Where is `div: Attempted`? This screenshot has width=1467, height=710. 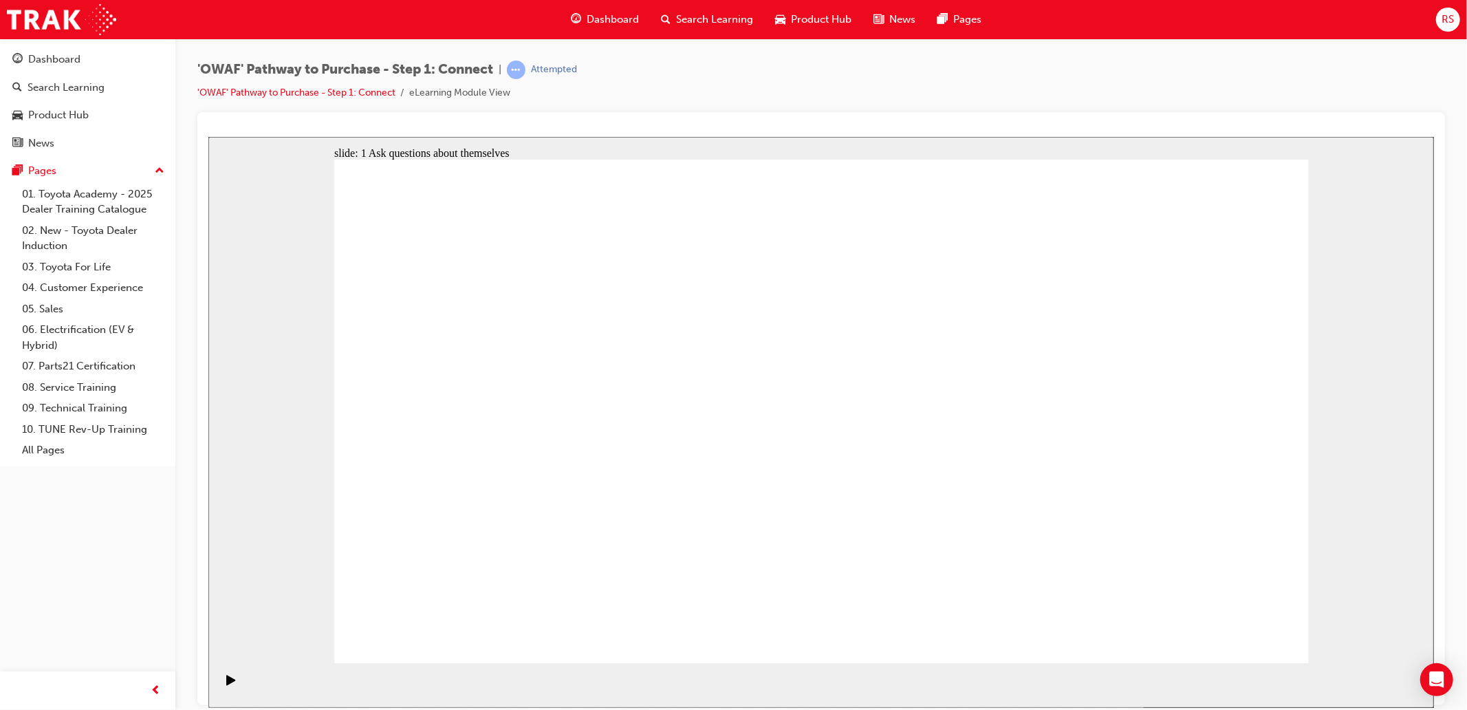 div: Attempted is located at coordinates (554, 69).